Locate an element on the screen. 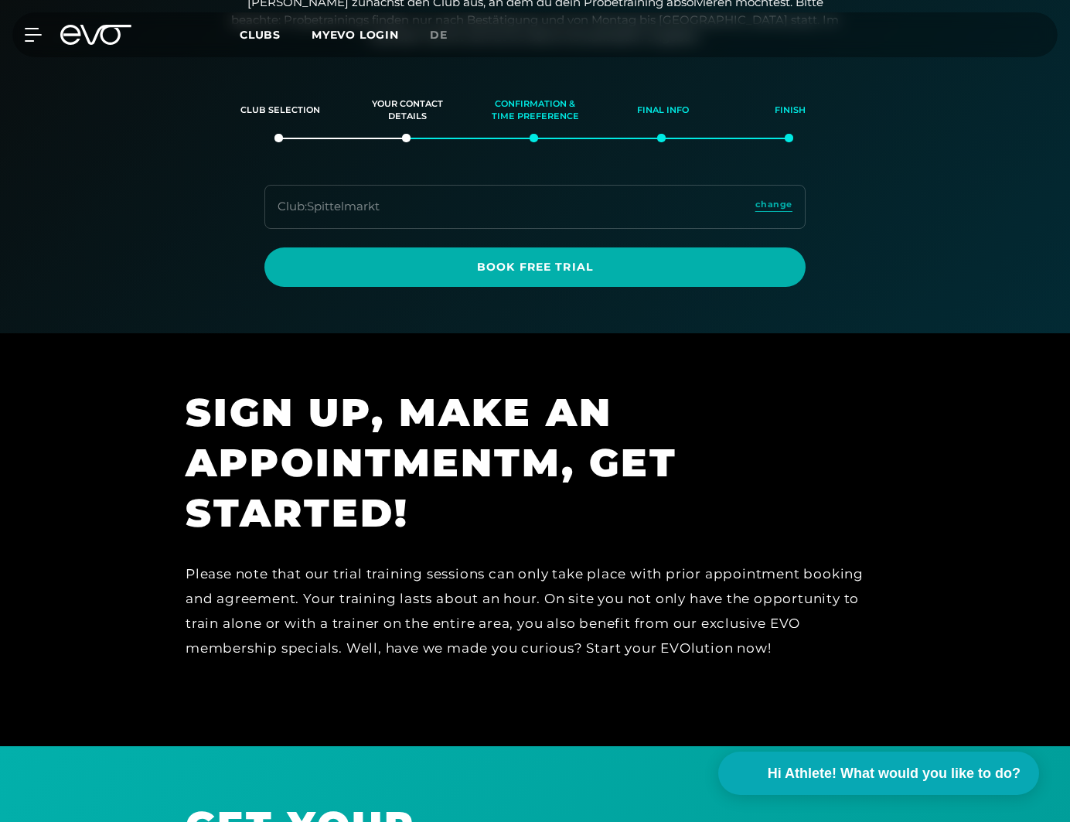 Image resolution: width=1070 pixels, height=822 pixels. a: Clubs is located at coordinates (275, 34).